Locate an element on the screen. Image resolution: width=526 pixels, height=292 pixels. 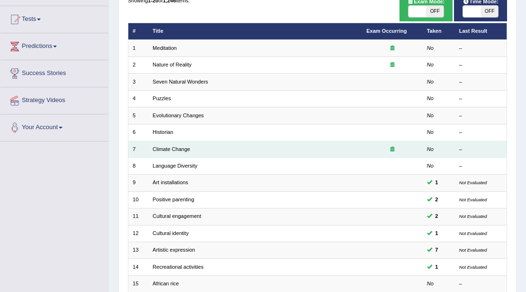
a: Puzzles is located at coordinates (162, 98).